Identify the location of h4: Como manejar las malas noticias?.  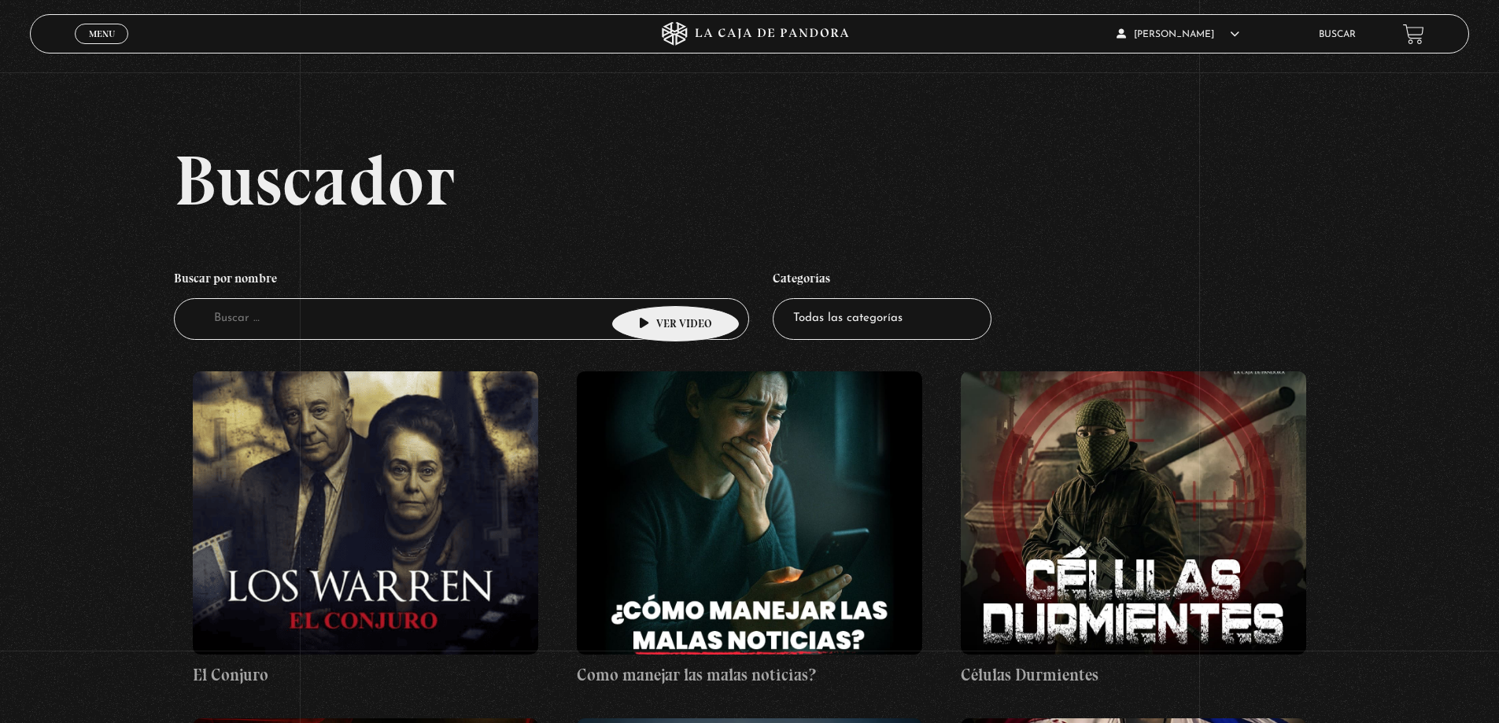
(749, 675).